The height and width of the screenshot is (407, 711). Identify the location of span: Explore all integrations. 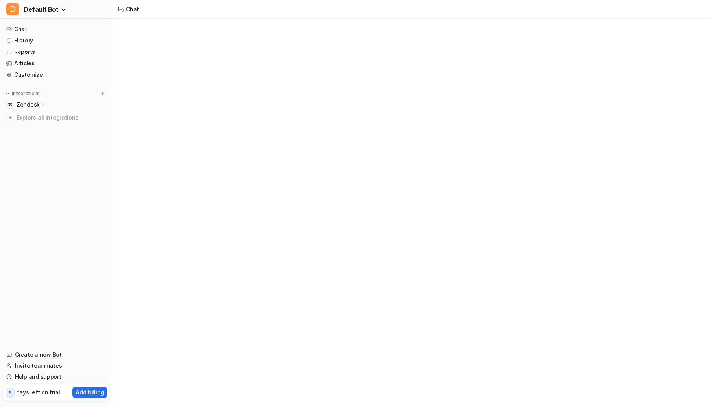
(61, 118).